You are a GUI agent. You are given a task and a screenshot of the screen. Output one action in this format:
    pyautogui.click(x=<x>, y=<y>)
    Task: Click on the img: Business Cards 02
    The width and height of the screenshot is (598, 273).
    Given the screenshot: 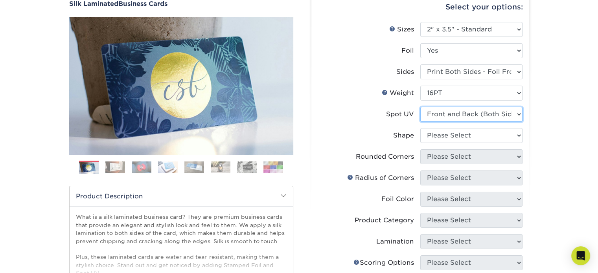 What is the action you would take?
    pyautogui.click(x=115, y=168)
    